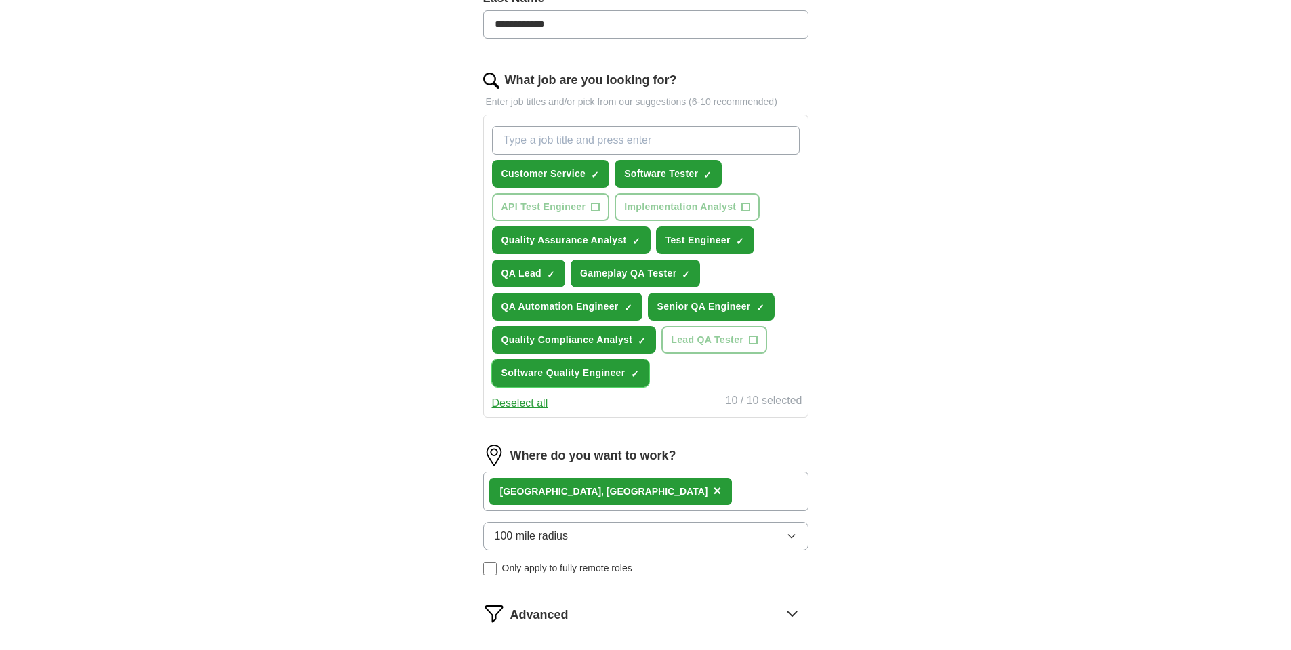 This screenshot has height=650, width=1291. What do you see at coordinates (680, 207) in the screenshot?
I see `span: Implementation Analyst` at bounding box center [680, 207].